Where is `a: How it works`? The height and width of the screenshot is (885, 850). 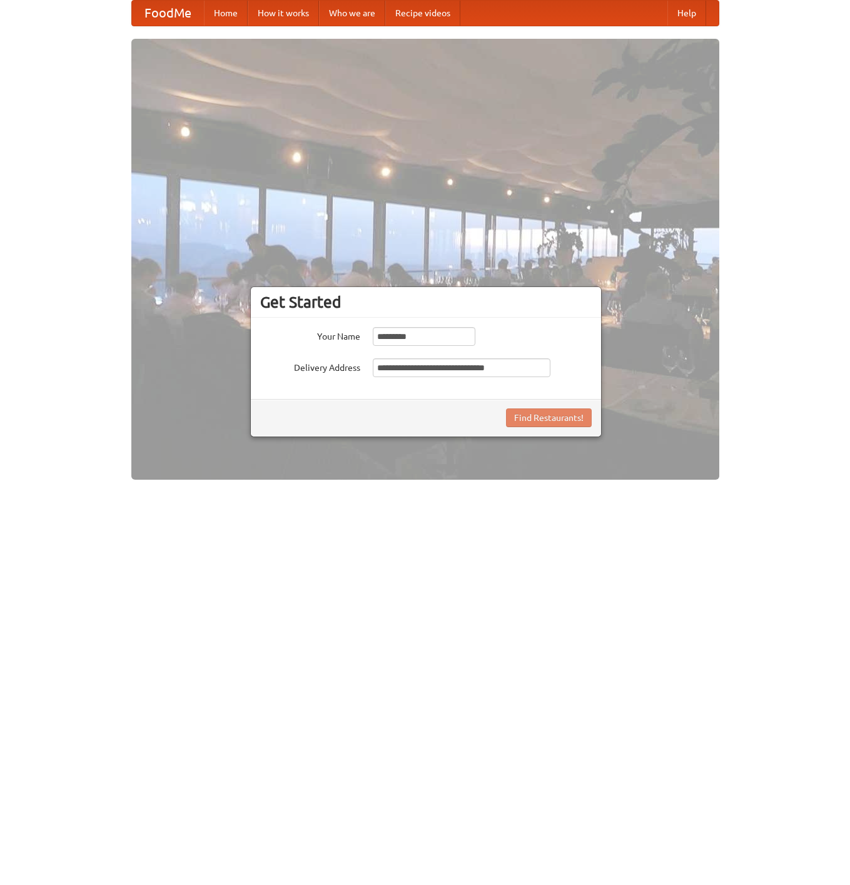 a: How it works is located at coordinates (283, 13).